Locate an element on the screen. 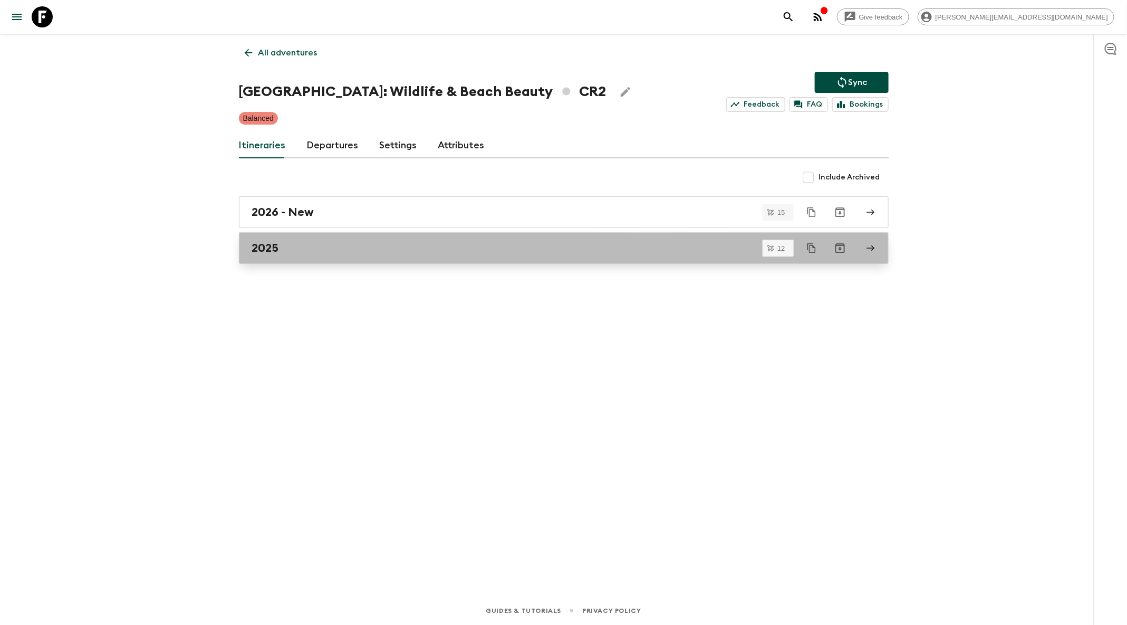  span: Include Archived is located at coordinates (850, 177).